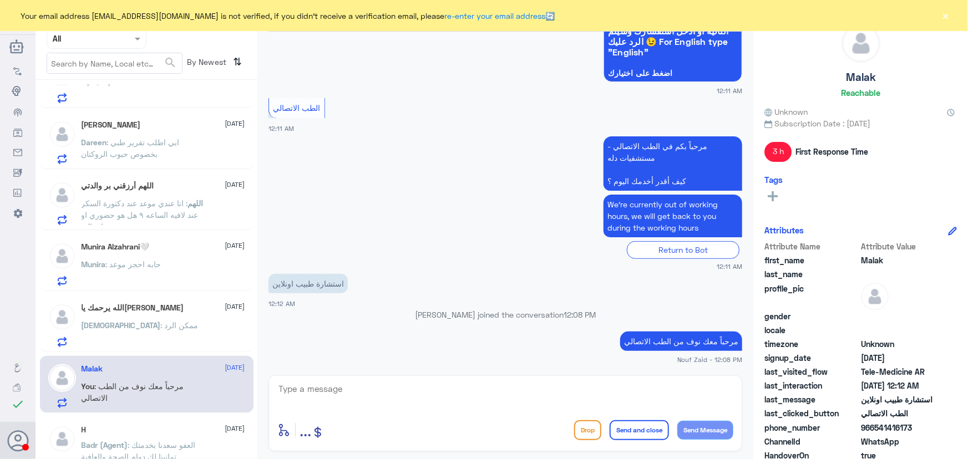 Image resolution: width=968 pixels, height=459 pixels. What do you see at coordinates (170, 63) in the screenshot?
I see `span: search` at bounding box center [170, 63].